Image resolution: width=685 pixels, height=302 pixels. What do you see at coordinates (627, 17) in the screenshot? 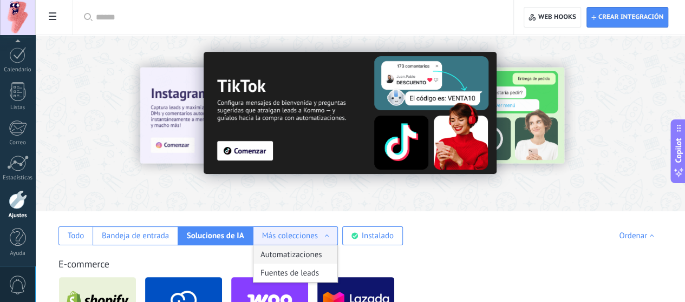
I see `button: Crear integración` at bounding box center [627, 17].